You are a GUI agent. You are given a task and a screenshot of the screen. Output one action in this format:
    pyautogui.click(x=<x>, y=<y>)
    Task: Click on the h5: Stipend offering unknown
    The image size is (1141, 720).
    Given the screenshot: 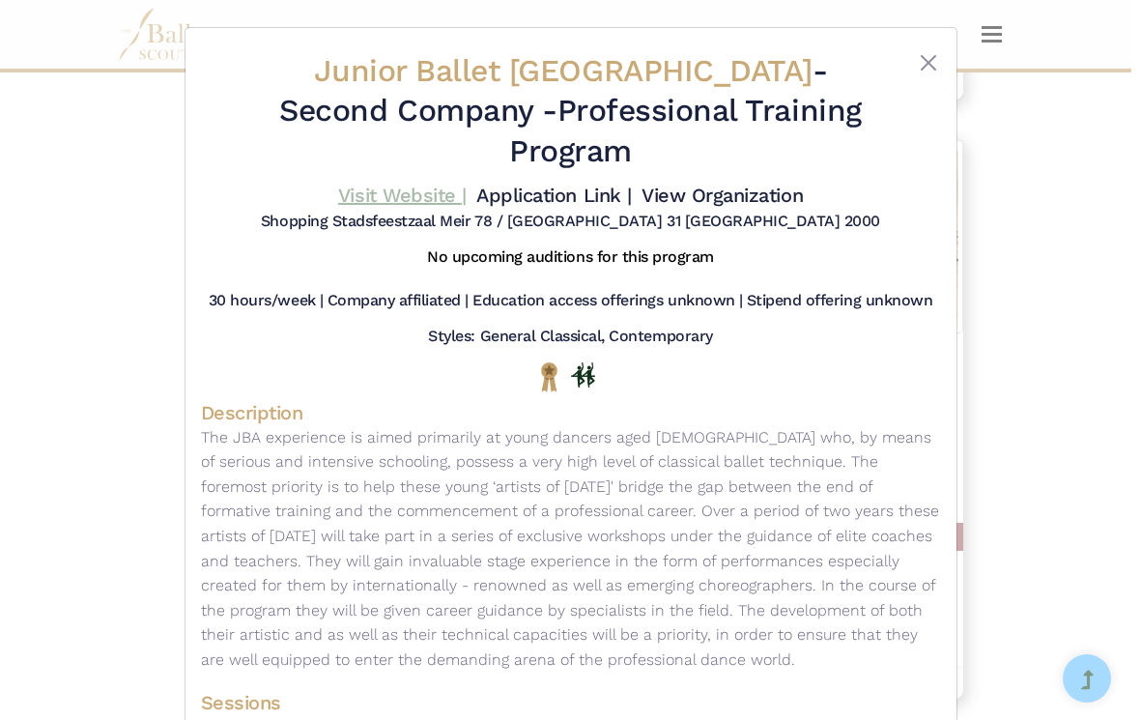 What is the action you would take?
    pyautogui.click(x=839, y=300)
    